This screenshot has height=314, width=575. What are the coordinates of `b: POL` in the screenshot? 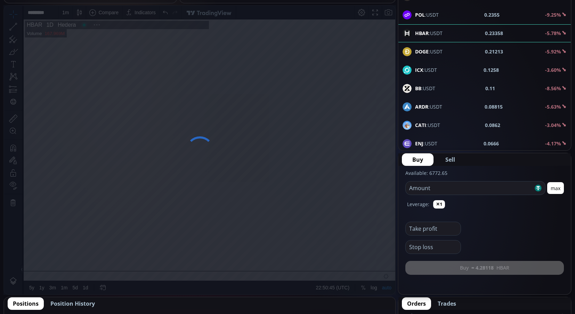 It's located at (420, 15).